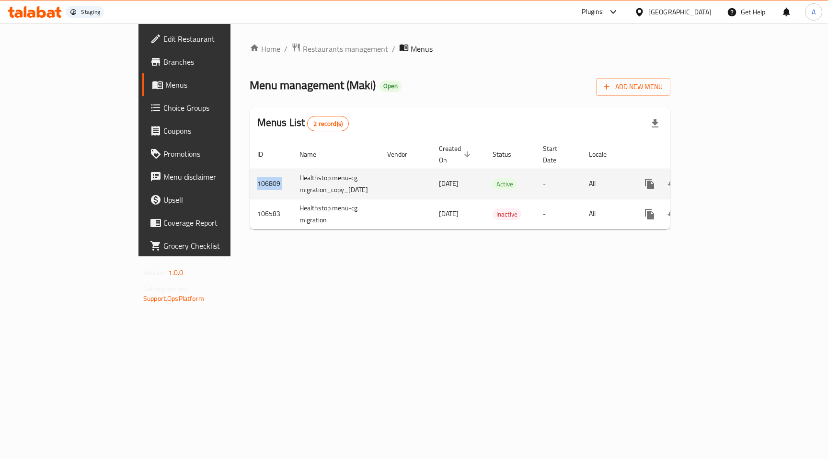 The width and height of the screenshot is (828, 459). I want to click on a: Restaurants management, so click(340, 49).